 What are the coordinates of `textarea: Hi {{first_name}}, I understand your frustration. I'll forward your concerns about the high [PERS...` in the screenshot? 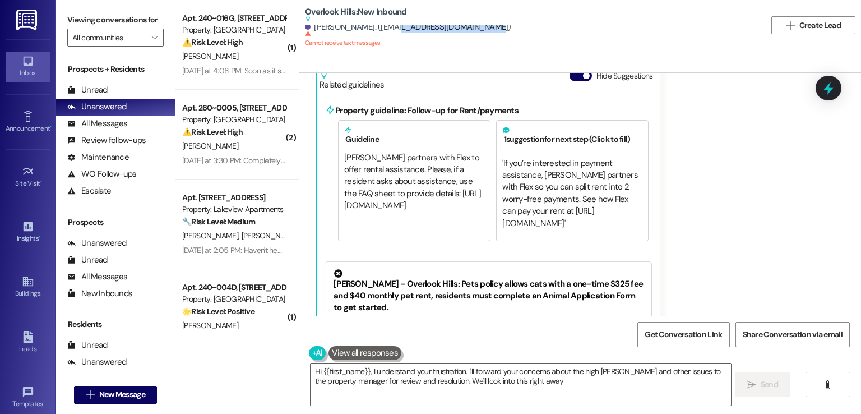 It's located at (520, 384).